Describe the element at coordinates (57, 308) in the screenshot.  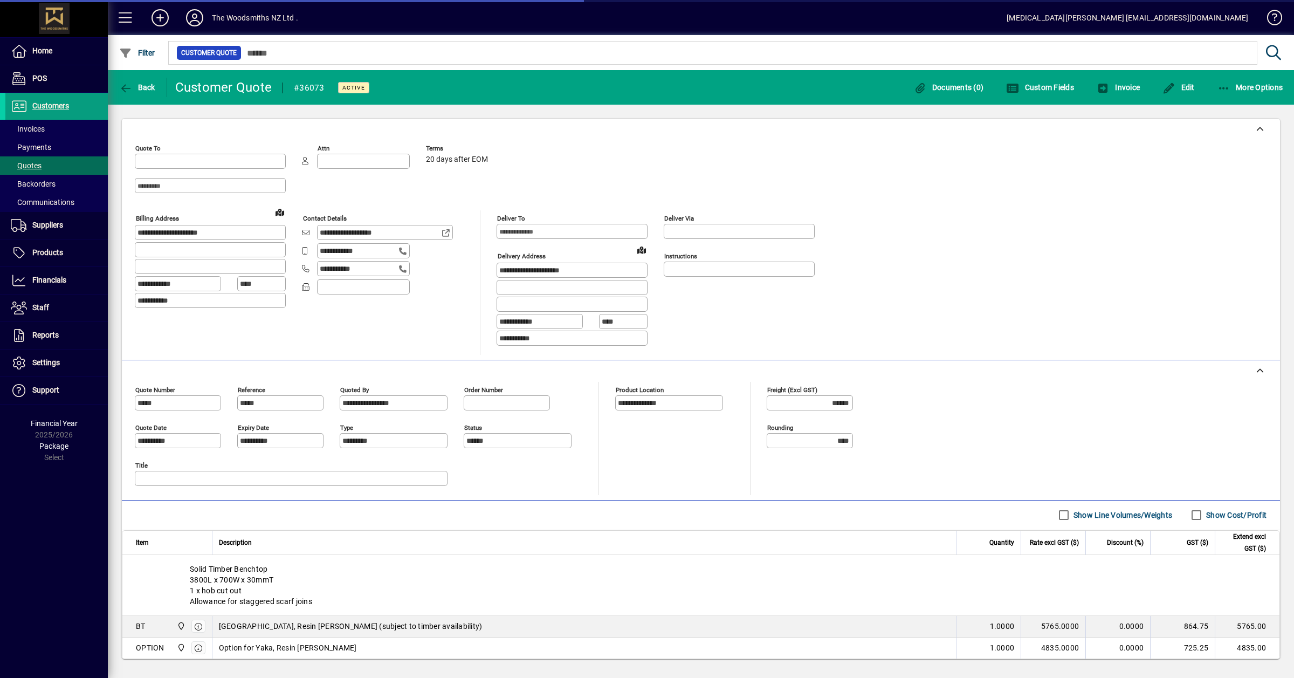
I see `a: Staff` at that location.